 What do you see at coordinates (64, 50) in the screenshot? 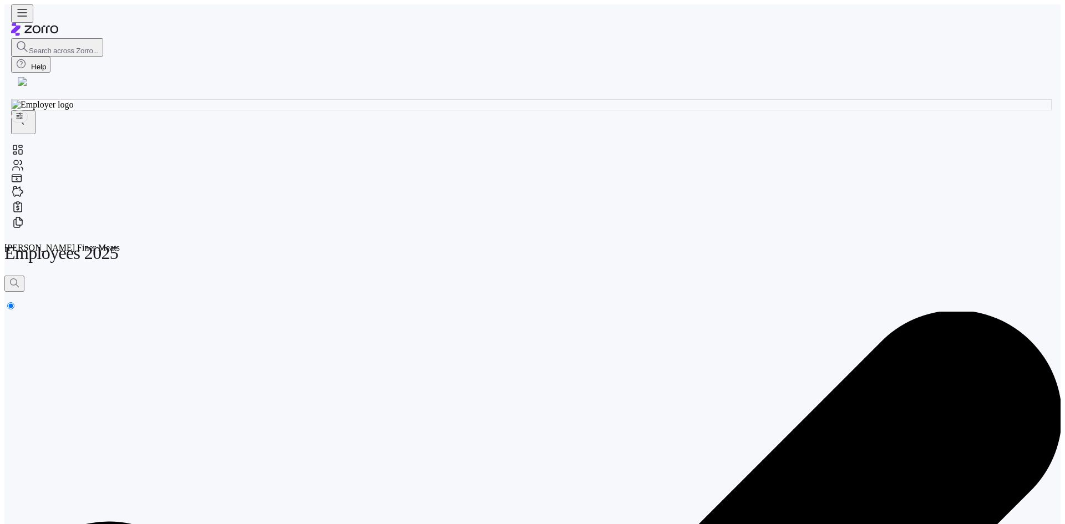
I see `span: Search across Zorro...` at bounding box center [64, 50].